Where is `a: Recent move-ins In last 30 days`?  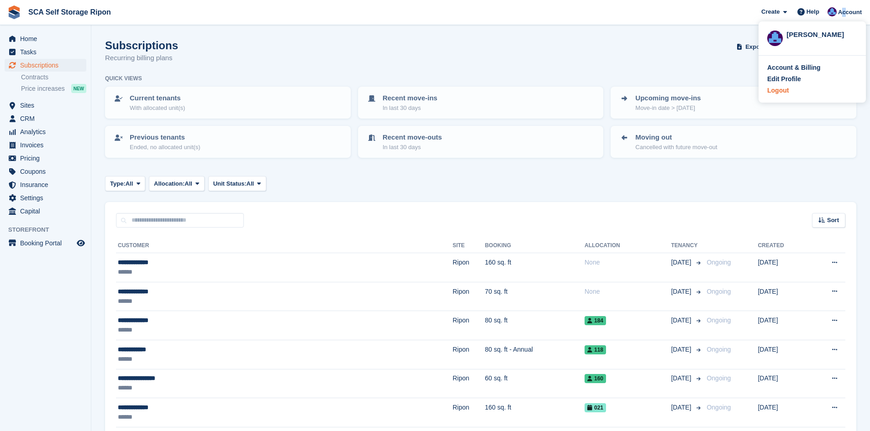
a: Recent move-ins In last 30 days is located at coordinates (481, 103).